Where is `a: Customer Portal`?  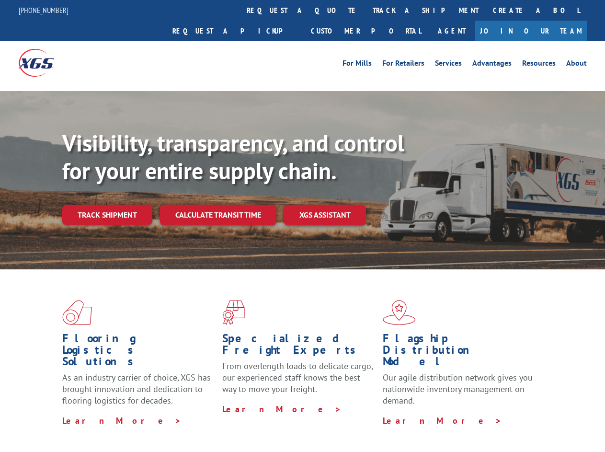
a: Customer Portal is located at coordinates (366, 31).